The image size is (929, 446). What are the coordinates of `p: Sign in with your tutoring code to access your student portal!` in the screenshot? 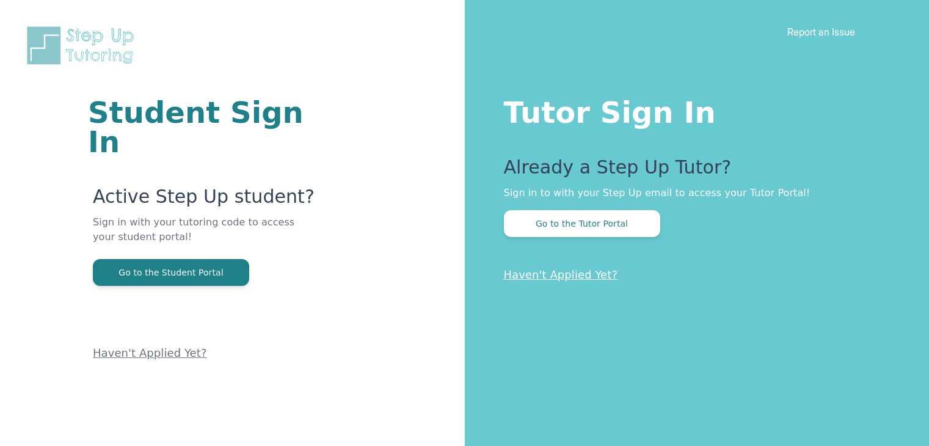 It's located at (205, 237).